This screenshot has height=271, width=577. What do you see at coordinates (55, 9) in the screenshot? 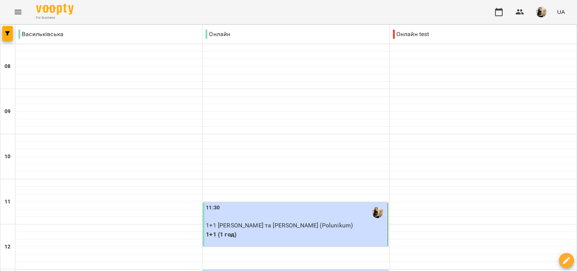
I see `img: Voopty Logo` at bounding box center [55, 9].